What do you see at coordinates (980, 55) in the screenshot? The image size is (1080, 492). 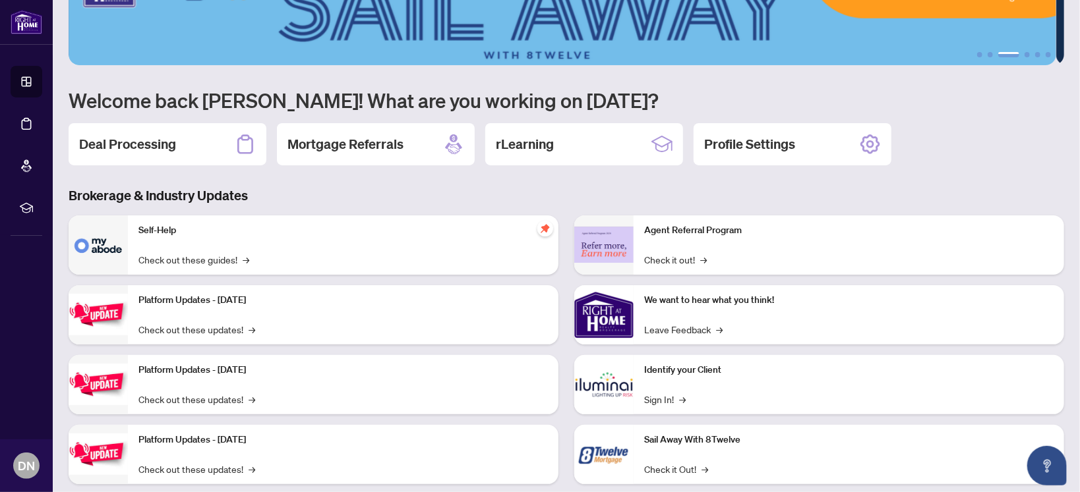 I see `button: 1` at bounding box center [980, 55].